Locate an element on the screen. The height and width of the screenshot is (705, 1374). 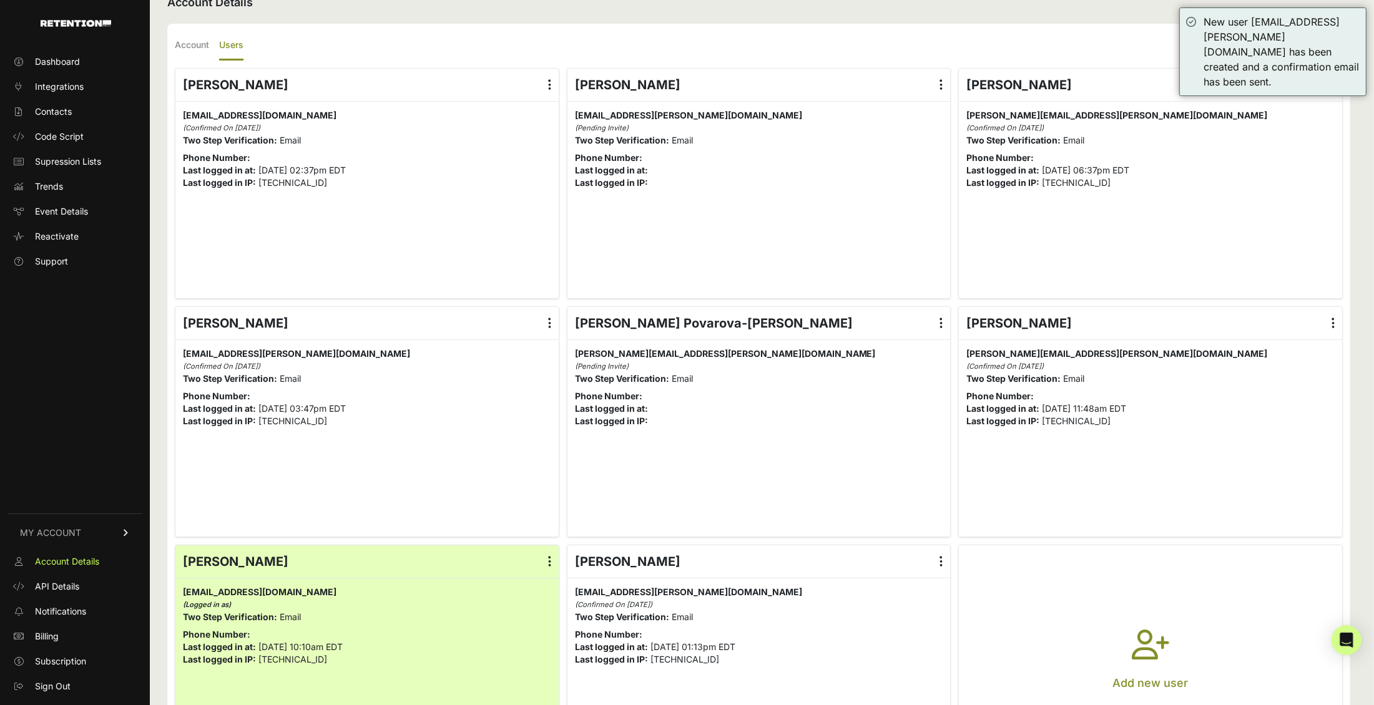
span: Code Script is located at coordinates (59, 137).